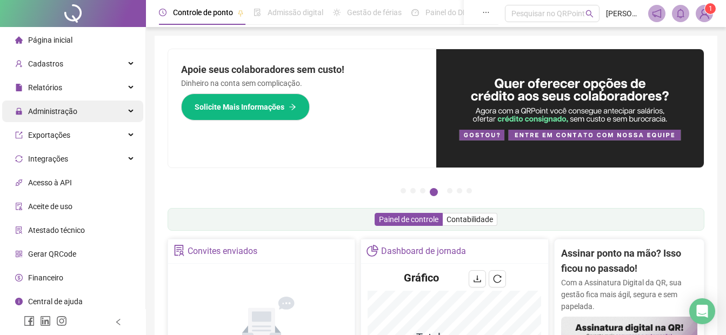  Describe the element at coordinates (629, 294) in the screenshot. I see `p: Com a Assinatura Digital da QR, sua gestão fica mais ágil, segura e sem papelada.` at that location.